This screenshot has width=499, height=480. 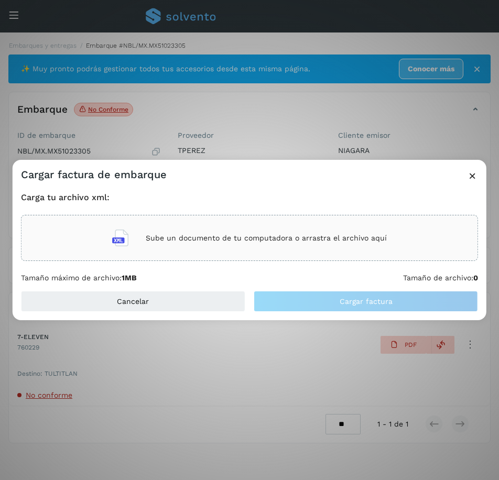 What do you see at coordinates (133, 301) in the screenshot?
I see `span: Cancelar` at bounding box center [133, 301].